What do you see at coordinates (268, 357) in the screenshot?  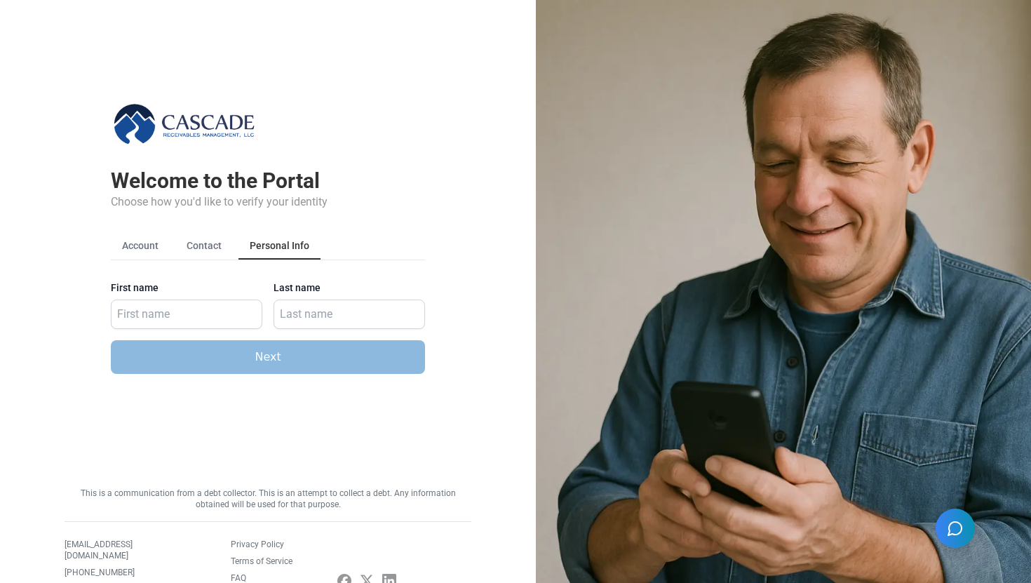 I see `button: Next` at bounding box center [268, 357].